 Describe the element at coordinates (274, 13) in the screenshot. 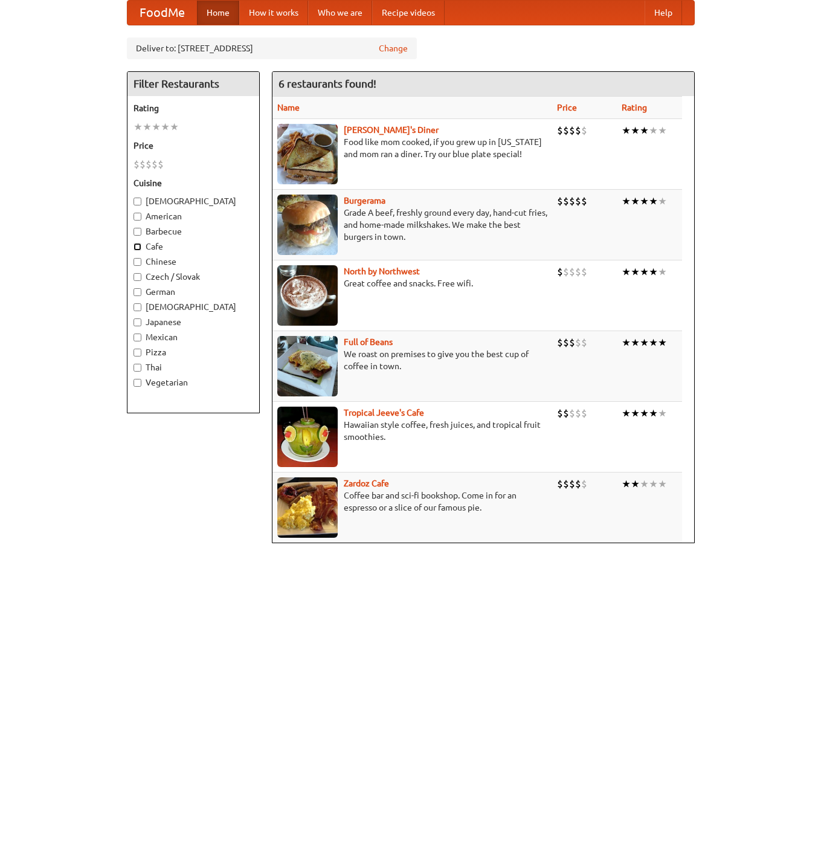

I see `a: How it works` at that location.